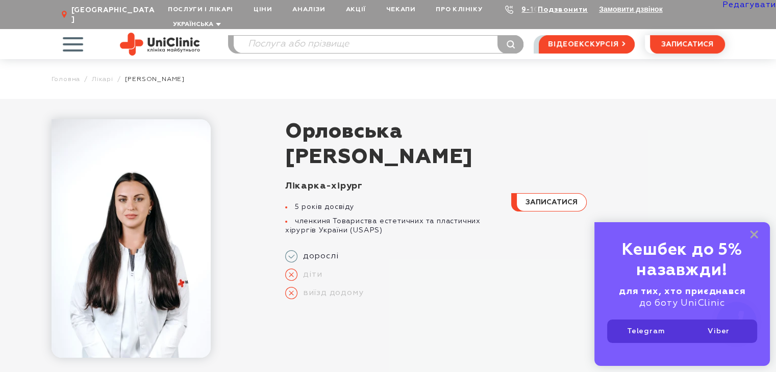 The height and width of the screenshot is (372, 776). Describe the element at coordinates (103, 79) in the screenshot. I see `a: Лікарі` at that location.